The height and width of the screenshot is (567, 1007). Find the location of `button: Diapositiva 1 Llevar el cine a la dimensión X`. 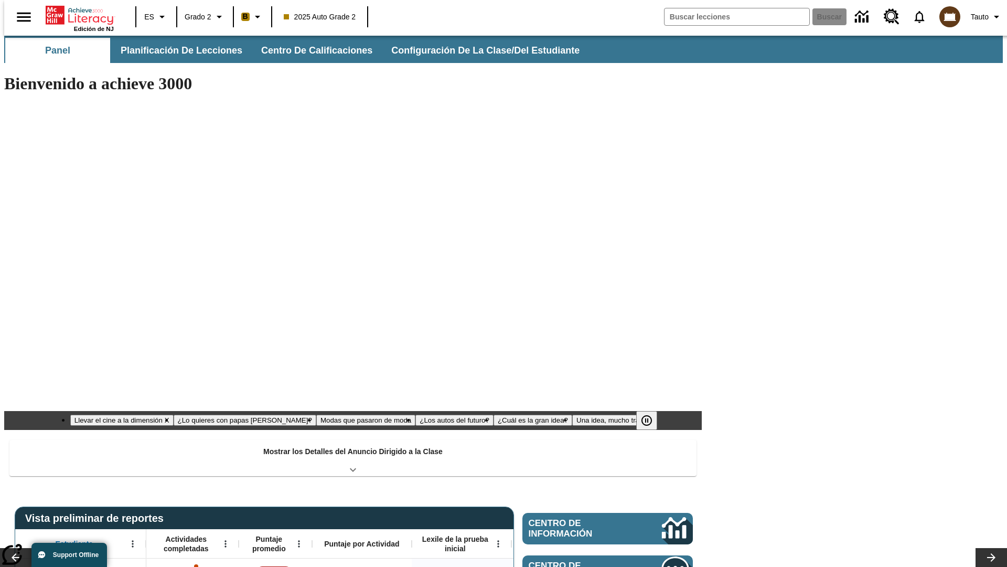

button: Diapositiva 1 Llevar el cine a la dimensión X is located at coordinates (122, 420).